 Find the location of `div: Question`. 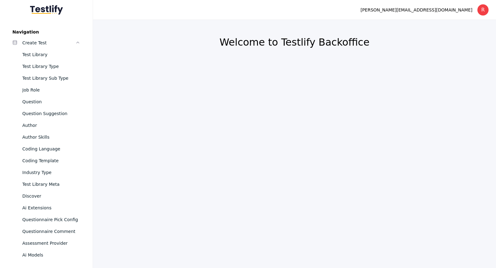

div: Question is located at coordinates (51, 102).